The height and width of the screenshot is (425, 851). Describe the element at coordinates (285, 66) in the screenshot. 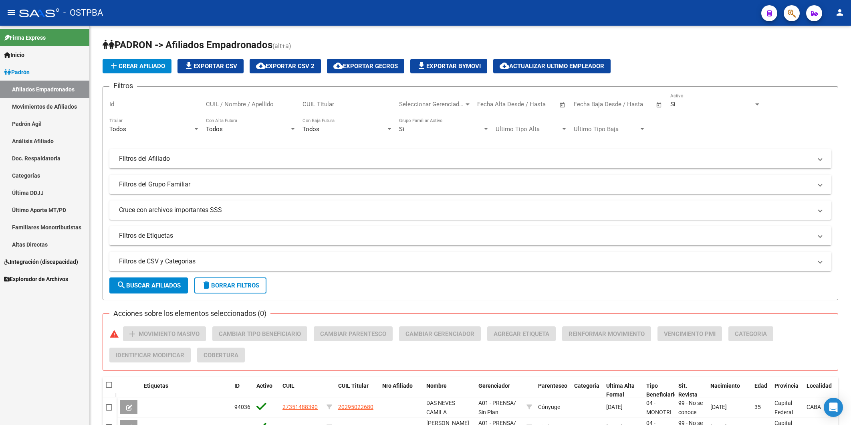

I see `button: Exportar CSV 2` at that location.